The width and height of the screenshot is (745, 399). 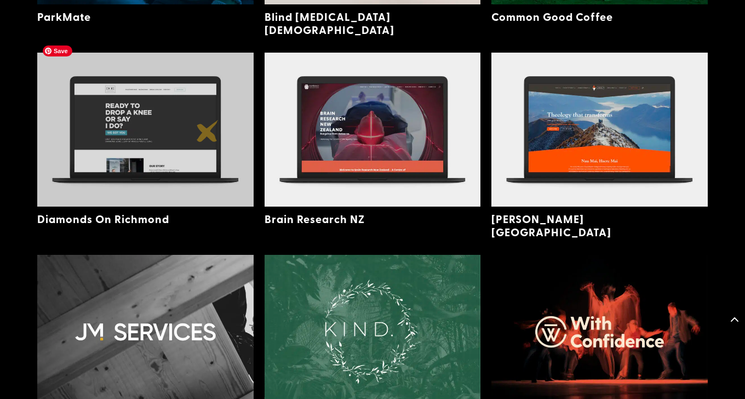 I want to click on span: Save, so click(x=58, y=51).